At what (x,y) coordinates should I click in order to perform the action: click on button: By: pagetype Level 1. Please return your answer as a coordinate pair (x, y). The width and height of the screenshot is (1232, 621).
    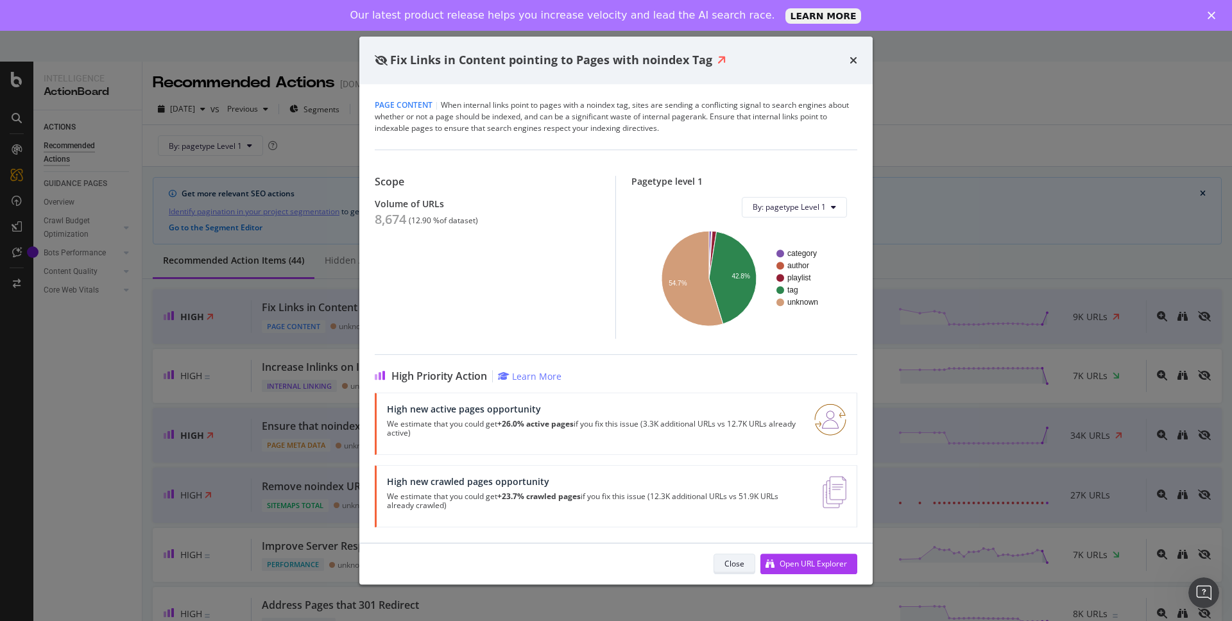
    Looking at the image, I should click on (795, 207).